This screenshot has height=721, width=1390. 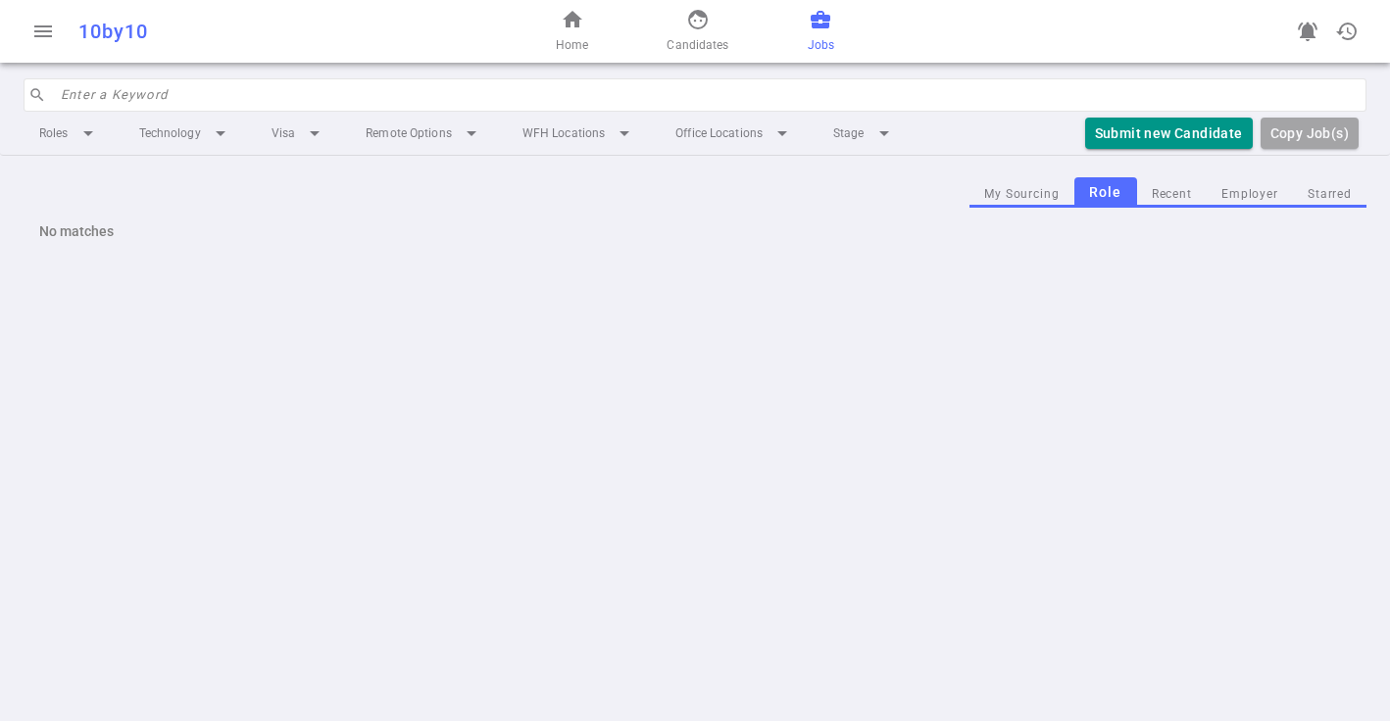 What do you see at coordinates (1307, 31) in the screenshot?
I see `span: notifications_active` at bounding box center [1307, 31].